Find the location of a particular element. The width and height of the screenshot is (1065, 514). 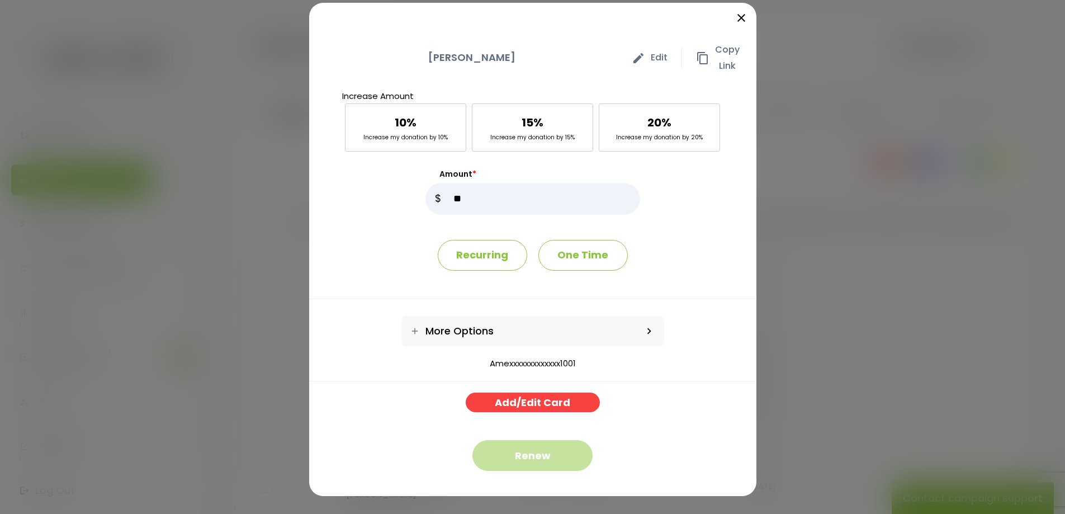

button: Renew is located at coordinates (532, 455).